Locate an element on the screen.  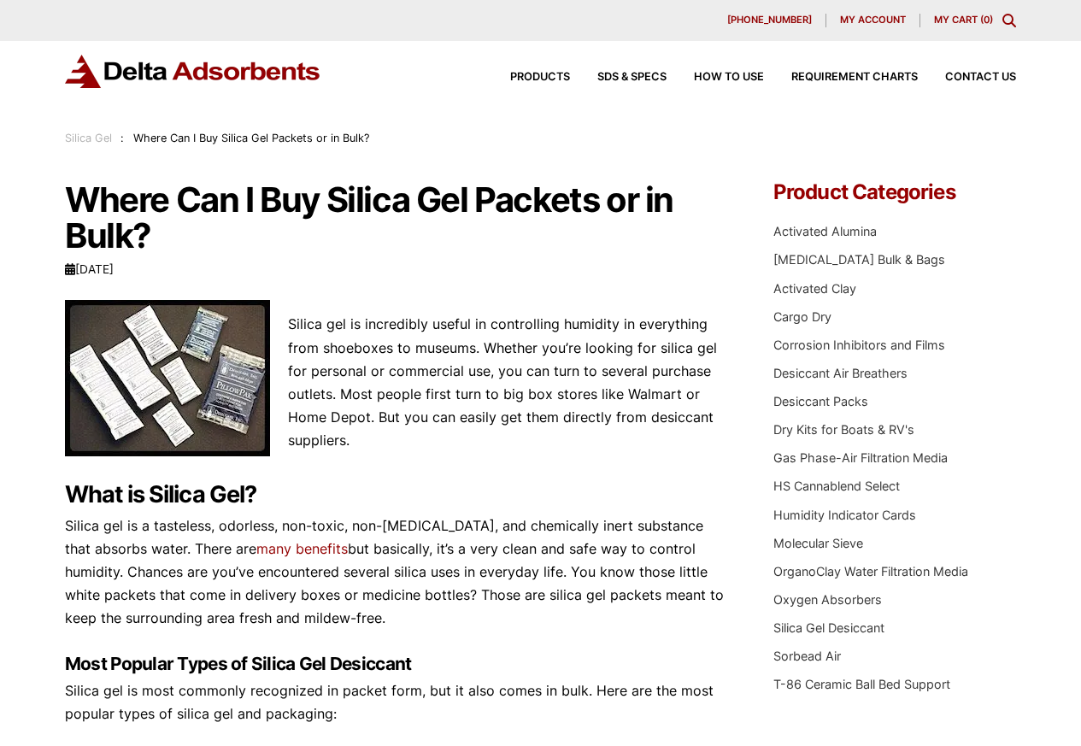
h3: Most Popular Types of Silica Gel Desiccant is located at coordinates (396, 663).